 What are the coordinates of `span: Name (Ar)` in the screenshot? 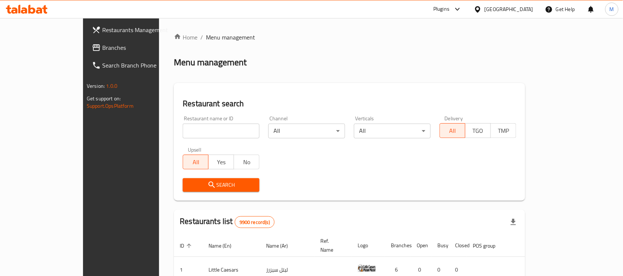 It's located at (282, 246).